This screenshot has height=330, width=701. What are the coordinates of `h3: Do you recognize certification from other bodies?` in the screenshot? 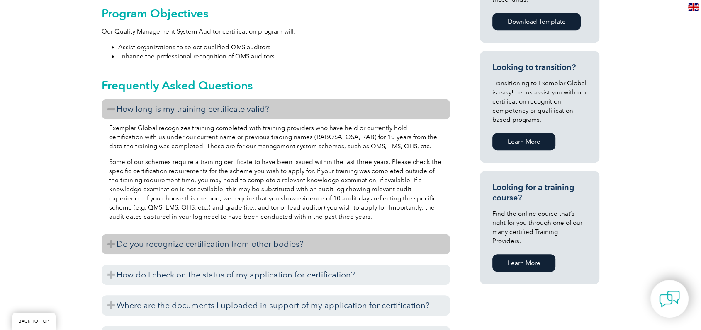 It's located at (276, 244).